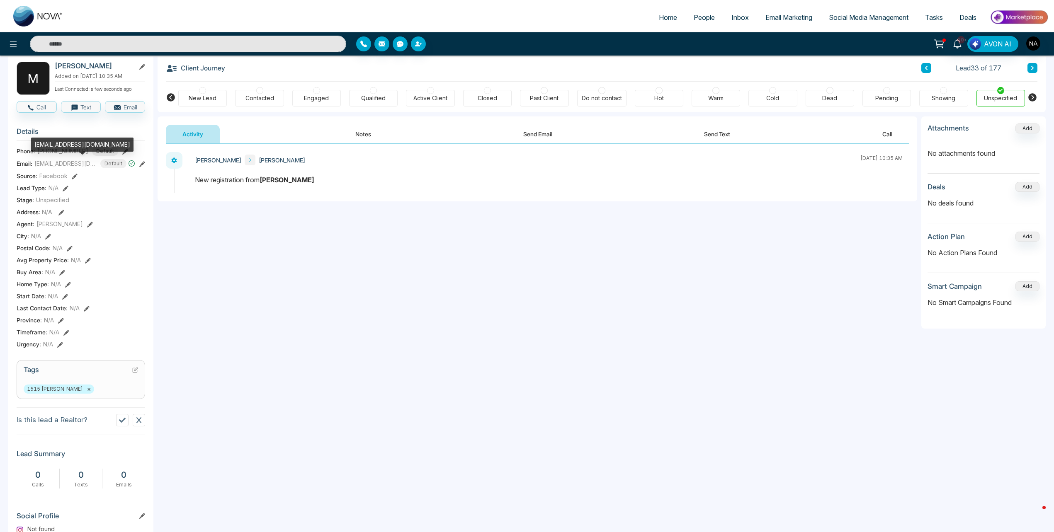  I want to click on p: Last Connected: a few seconds ago, so click(100, 88).